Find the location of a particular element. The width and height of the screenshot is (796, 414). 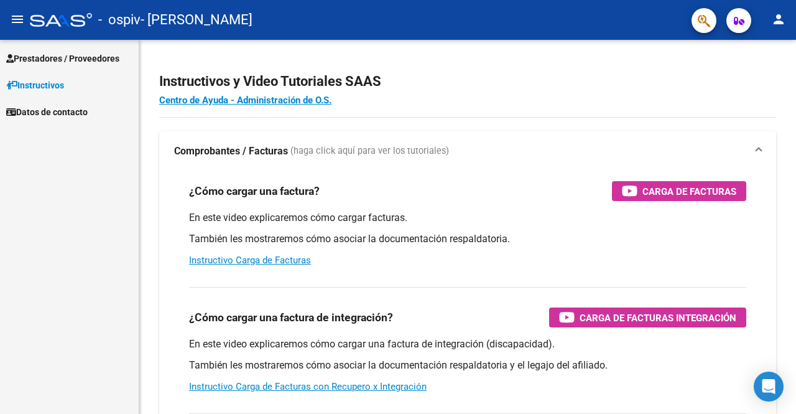

span: - ospiv is located at coordinates (119, 20).